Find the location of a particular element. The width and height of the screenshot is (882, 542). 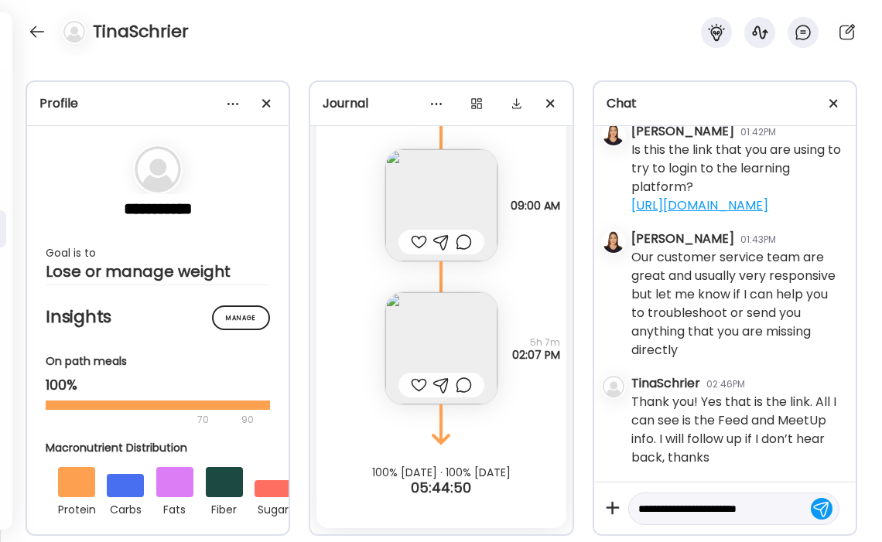

div: protein is located at coordinates (77, 508).